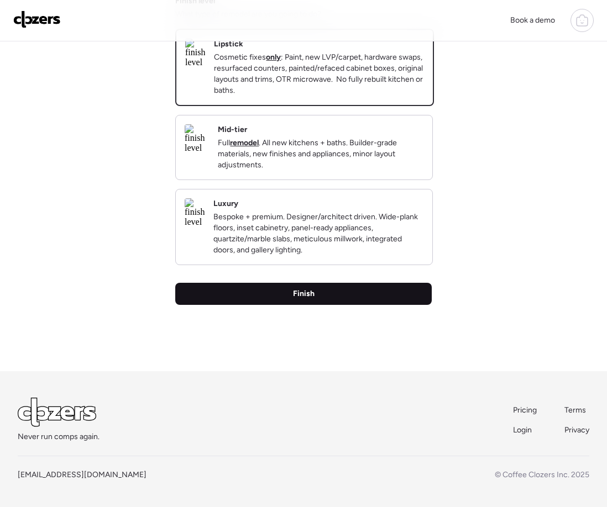 This screenshot has width=607, height=507. What do you see at coordinates (232, 130) in the screenshot?
I see `h2: Mid-tier` at bounding box center [232, 130].